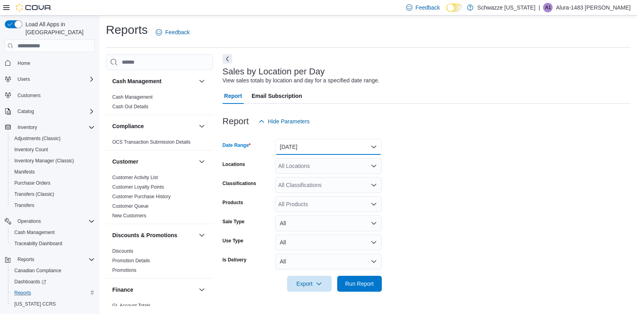 This screenshot has width=637, height=314. What do you see at coordinates (235, 260) in the screenshot?
I see `label: Is Delivery` at bounding box center [235, 260].